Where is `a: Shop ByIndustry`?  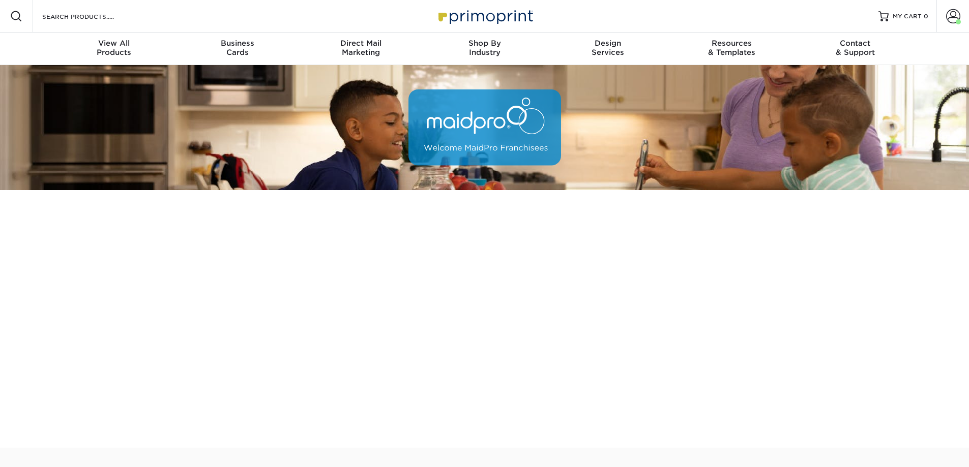
a: Shop ByIndustry is located at coordinates (484, 49).